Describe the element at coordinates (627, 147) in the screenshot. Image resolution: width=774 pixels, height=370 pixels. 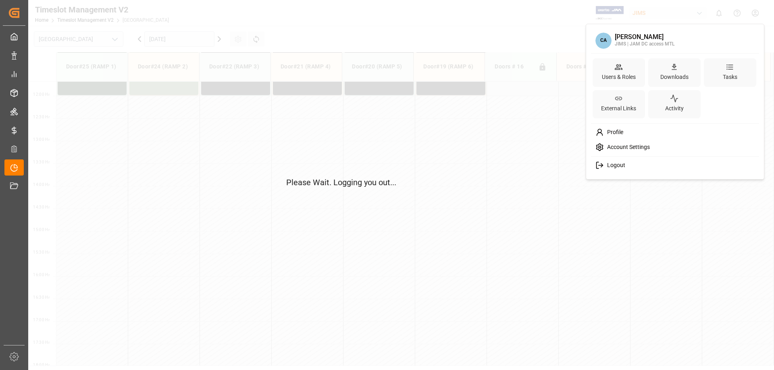
I see `span: Account Settings` at that location.